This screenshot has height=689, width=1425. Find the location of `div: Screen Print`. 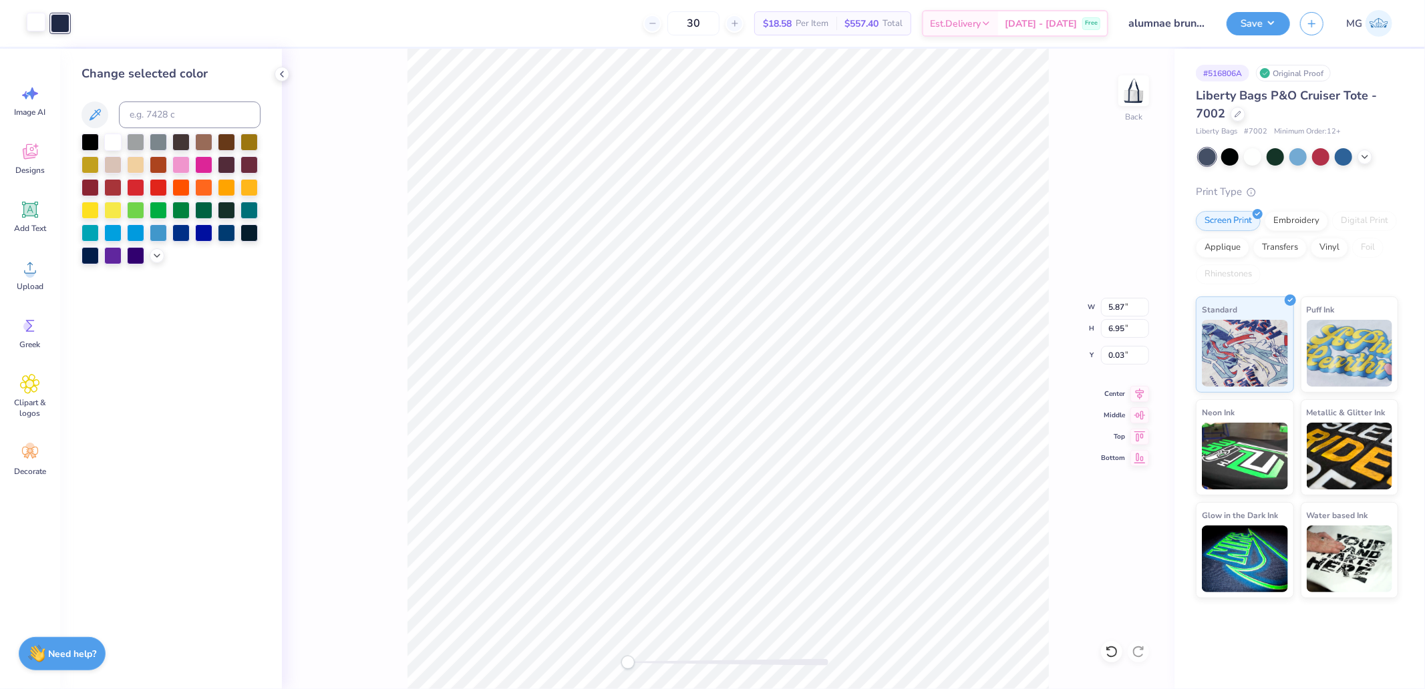

div: Screen Print is located at coordinates (1228, 221).